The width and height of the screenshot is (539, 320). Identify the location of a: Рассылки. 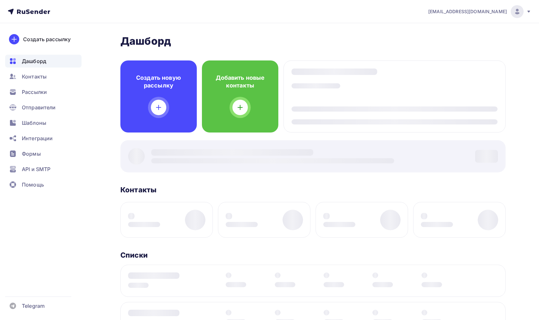
(43, 92).